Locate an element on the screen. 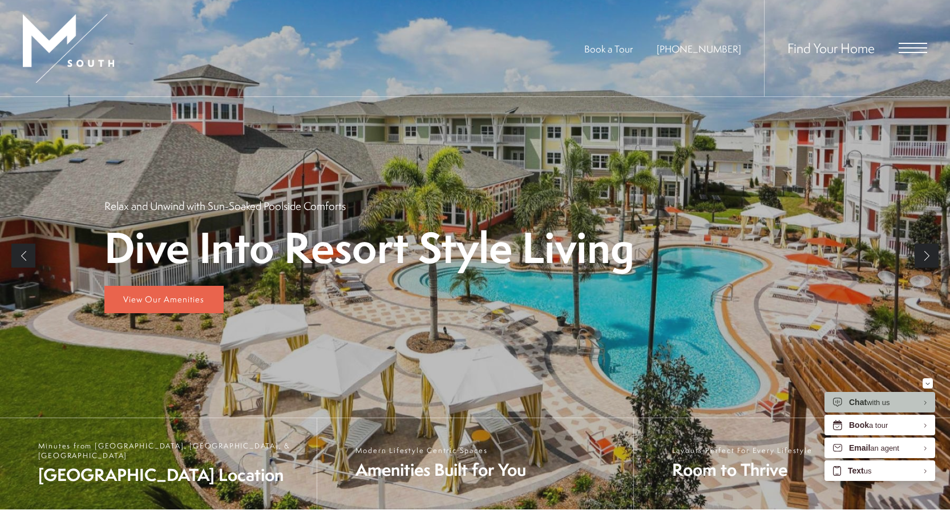  a: Modern Lifestyle Centric Spaces is located at coordinates (475, 464).